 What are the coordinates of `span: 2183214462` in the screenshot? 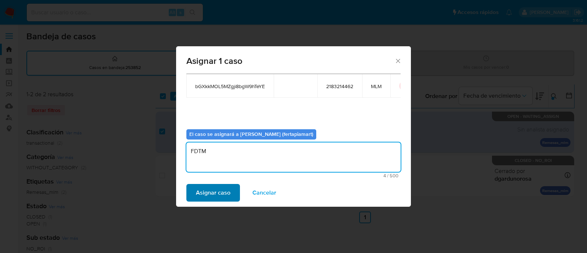 It's located at (340, 86).